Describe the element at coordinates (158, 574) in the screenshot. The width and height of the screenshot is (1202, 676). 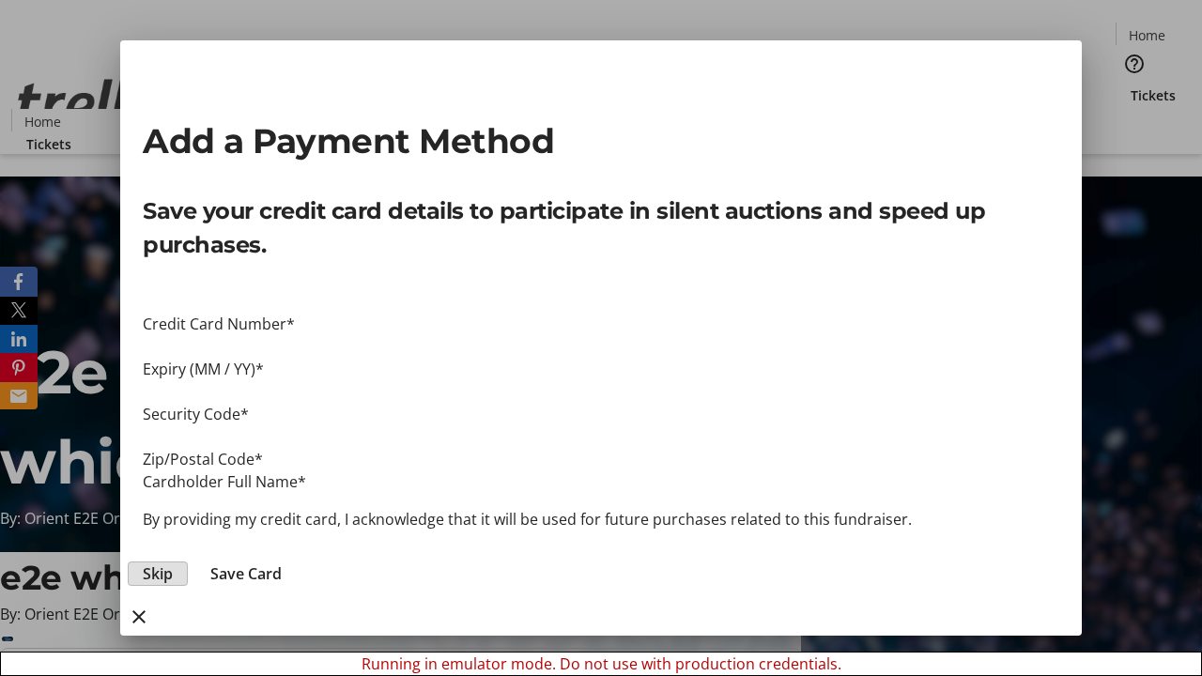
I see `span: Skip` at that location.